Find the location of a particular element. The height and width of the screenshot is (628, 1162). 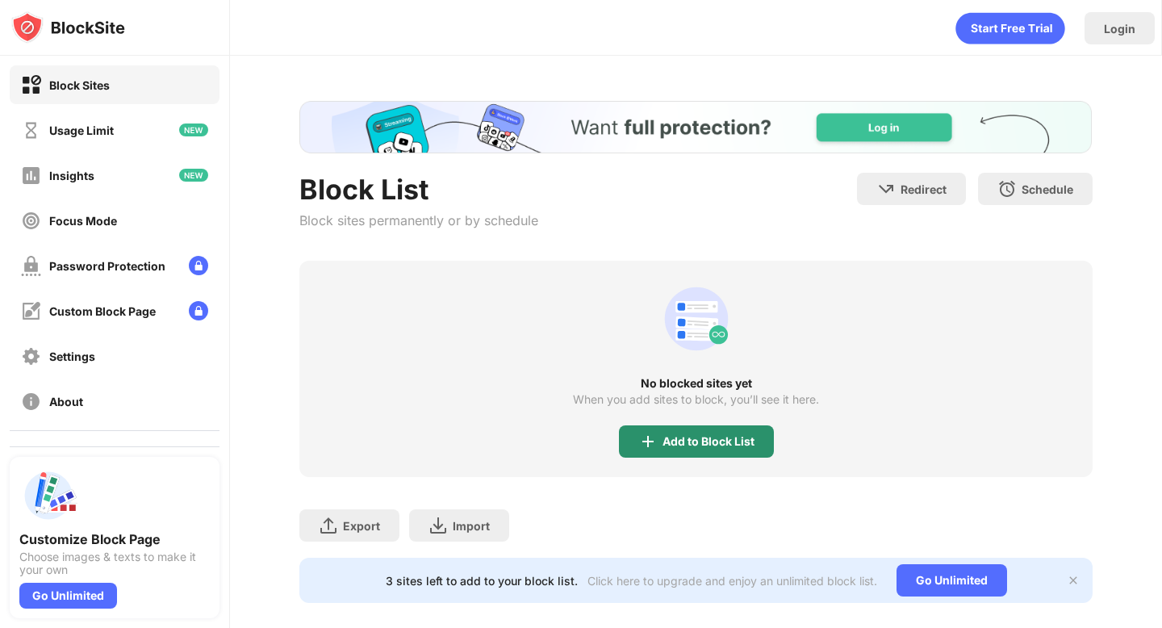

div: Custom Block Page is located at coordinates (102, 311).